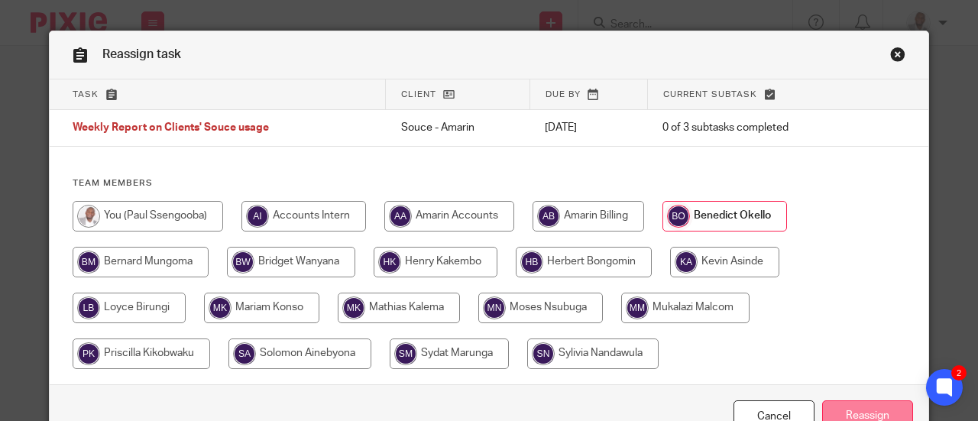  What do you see at coordinates (170, 128) in the screenshot?
I see `span: Weekly Report on Clients' Souce usage` at bounding box center [170, 128].